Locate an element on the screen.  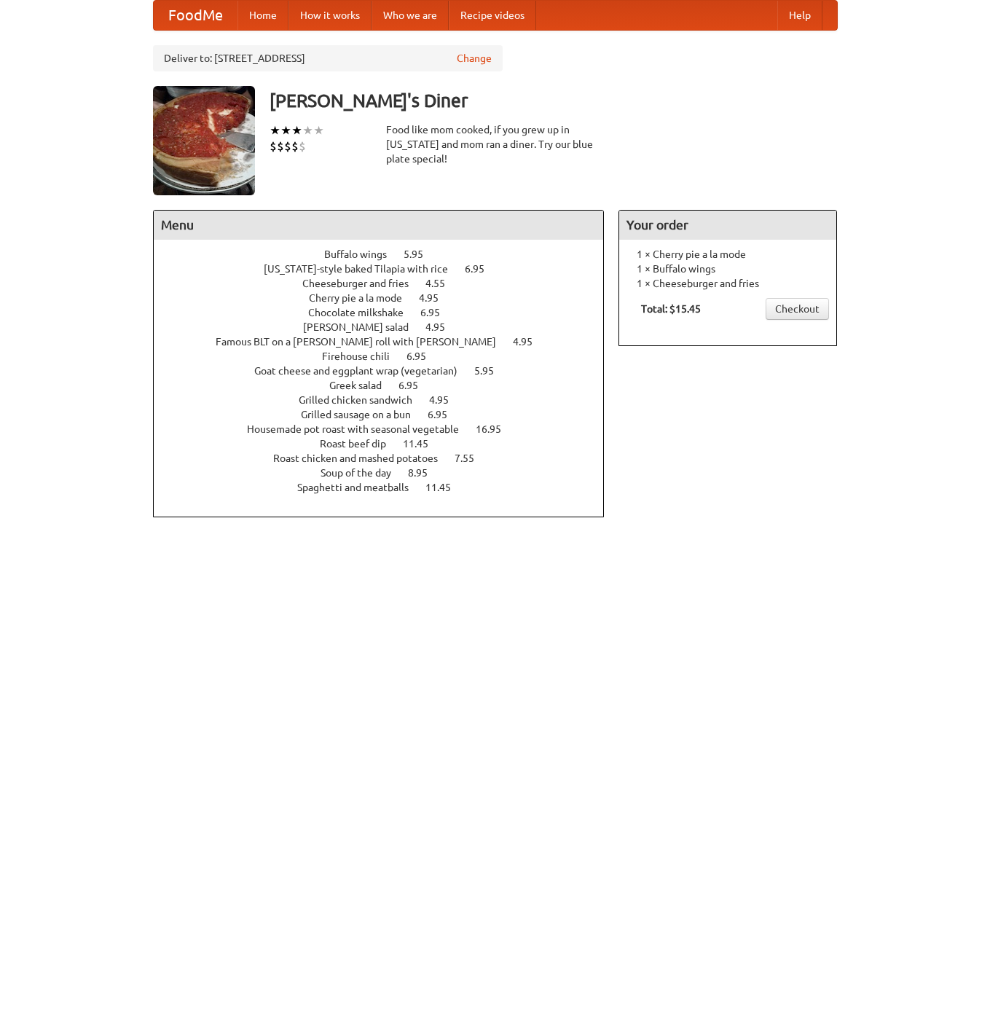
span: Soup of the day is located at coordinates (363, 473).